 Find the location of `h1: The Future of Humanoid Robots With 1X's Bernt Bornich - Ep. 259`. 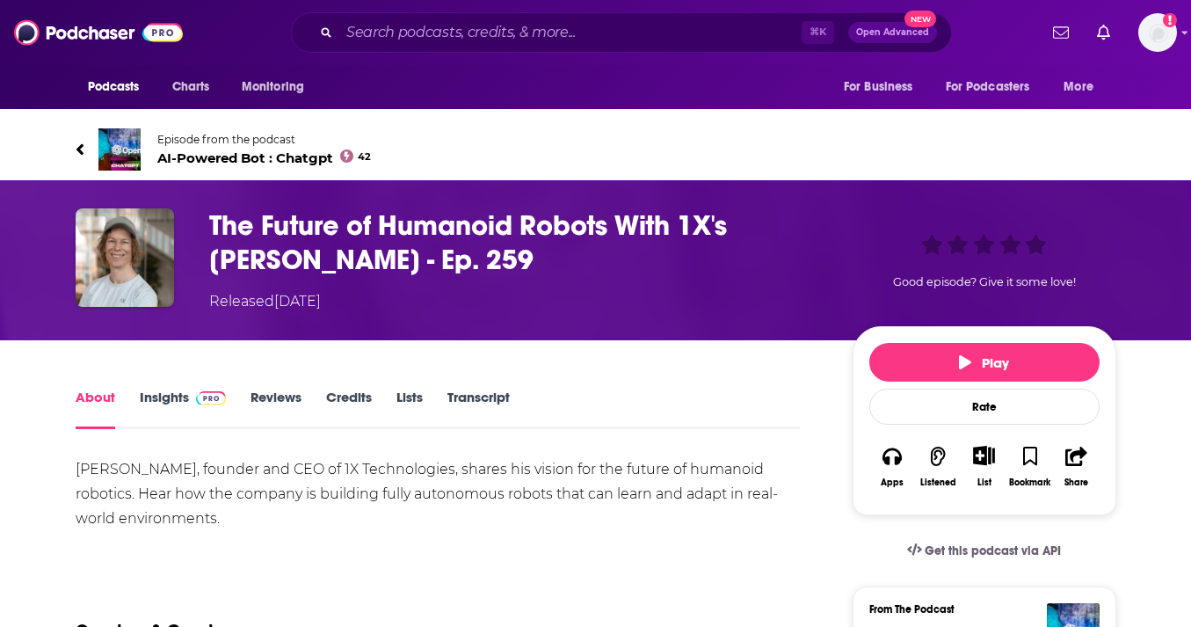

h1: The Future of Humanoid Robots With 1X's Bernt Bornich - Ep. 259 is located at coordinates (517, 243).